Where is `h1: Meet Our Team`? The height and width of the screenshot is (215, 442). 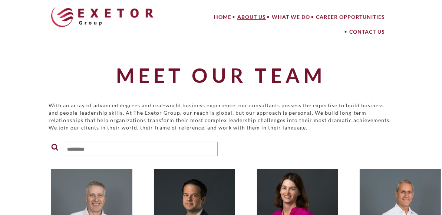
h1: Meet Our Team is located at coordinates (221, 75).